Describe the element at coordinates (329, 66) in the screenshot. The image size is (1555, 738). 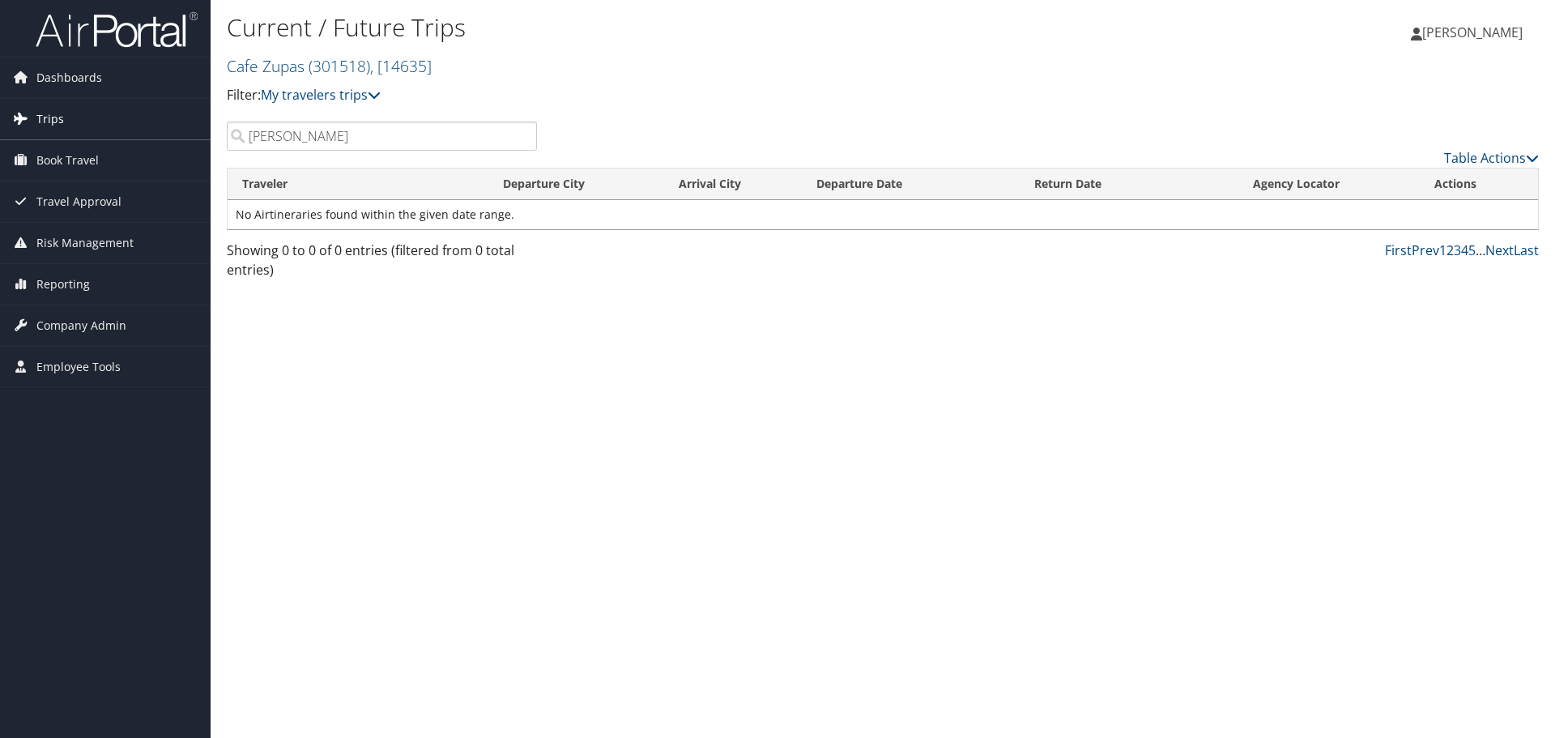
I see `a: Cafe Zupas` at that location.